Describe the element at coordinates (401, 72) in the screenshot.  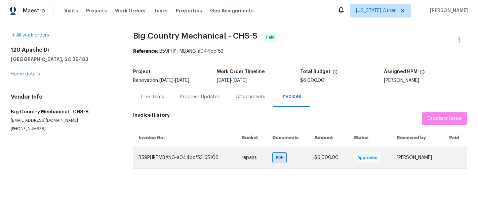
I see `h5: Assigned HPM` at that location.